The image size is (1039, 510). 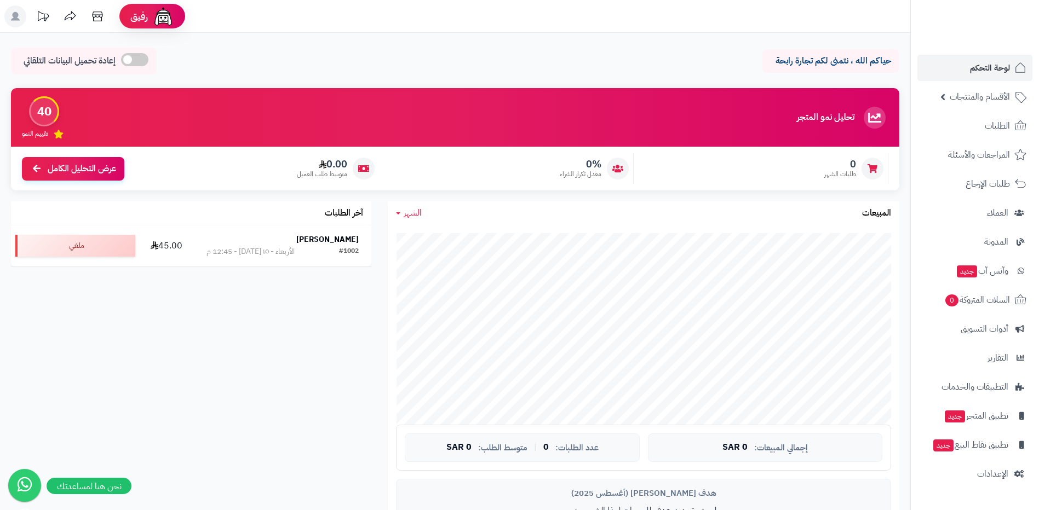 I want to click on span: المدونة, so click(x=996, y=242).